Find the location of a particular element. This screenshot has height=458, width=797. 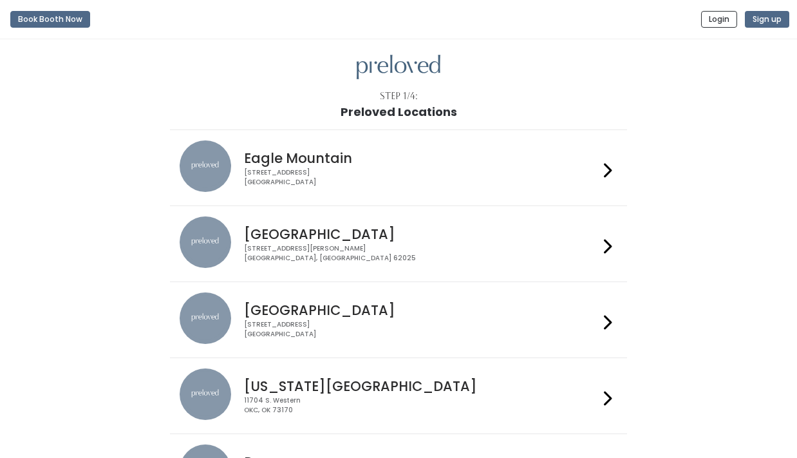

a: Book Booth Now is located at coordinates (50, 19).